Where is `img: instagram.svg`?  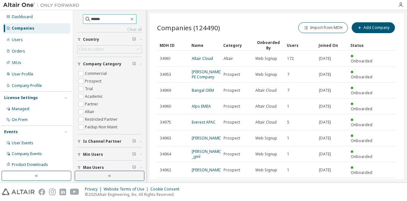
img: instagram.svg is located at coordinates (52, 191).